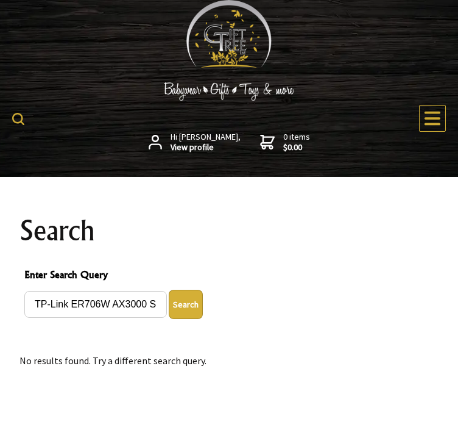  What do you see at coordinates (18, 119) in the screenshot?
I see `img: product search` at bounding box center [18, 119].